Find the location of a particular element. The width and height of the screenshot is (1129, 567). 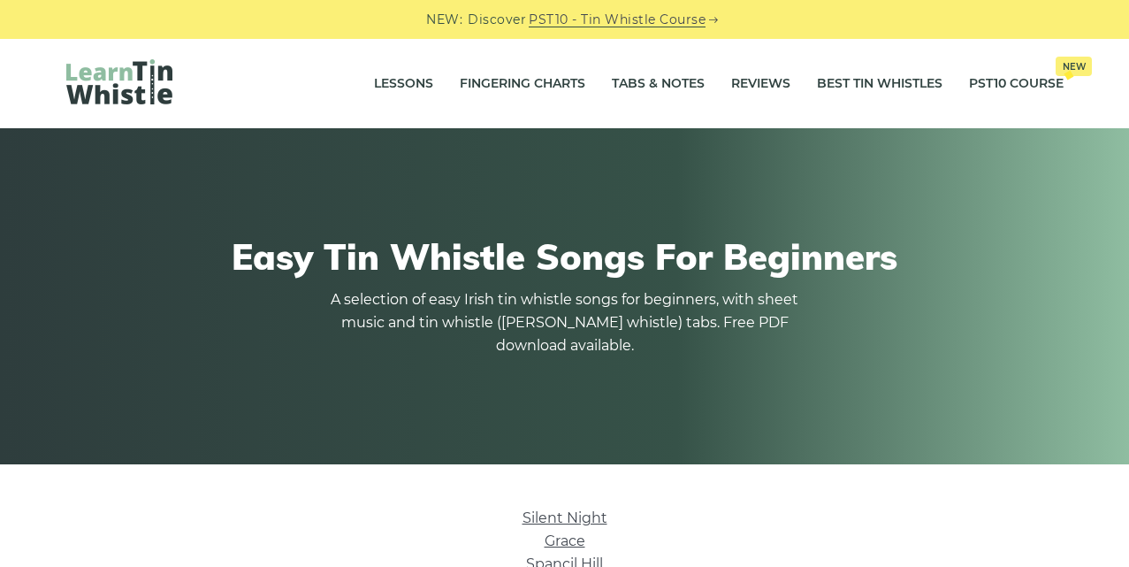

a: Reviews is located at coordinates (761, 84).